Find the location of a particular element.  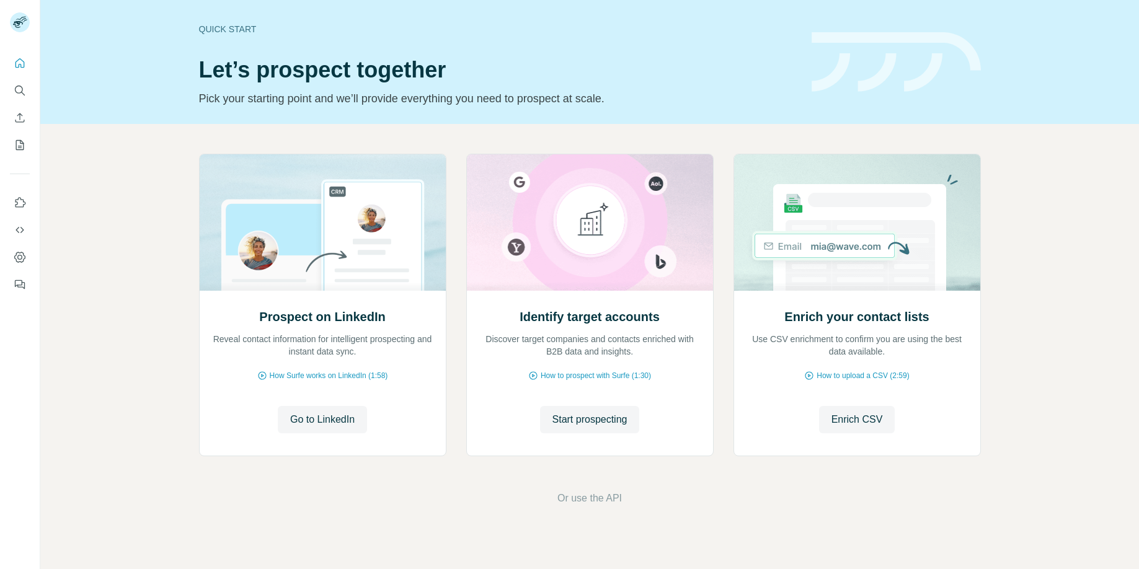

button: Use Surfe API is located at coordinates (20, 230).